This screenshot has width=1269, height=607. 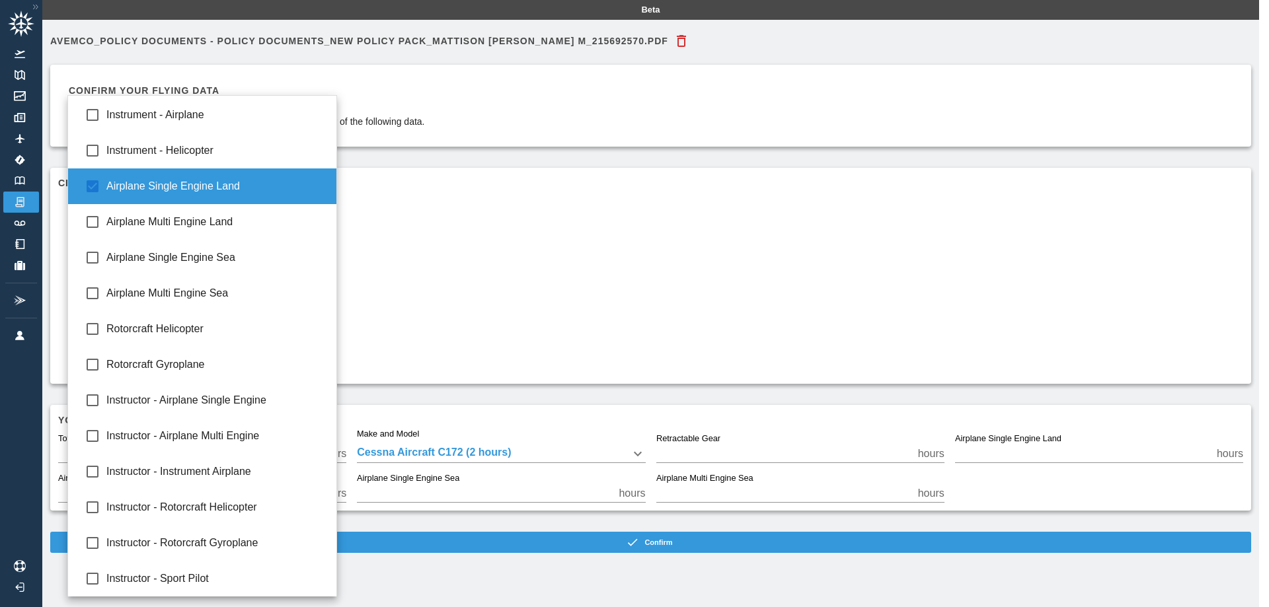 What do you see at coordinates (216, 543) in the screenshot?
I see `span: Instructor - Rotorcraft Gyroplane` at bounding box center [216, 543].